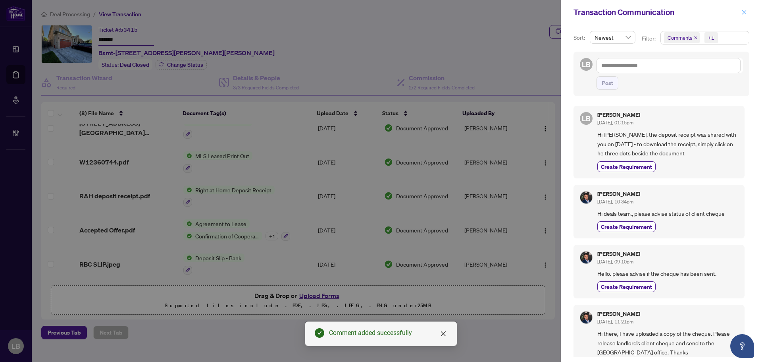 This screenshot has height=362, width=762. I want to click on button: Post, so click(607, 83).